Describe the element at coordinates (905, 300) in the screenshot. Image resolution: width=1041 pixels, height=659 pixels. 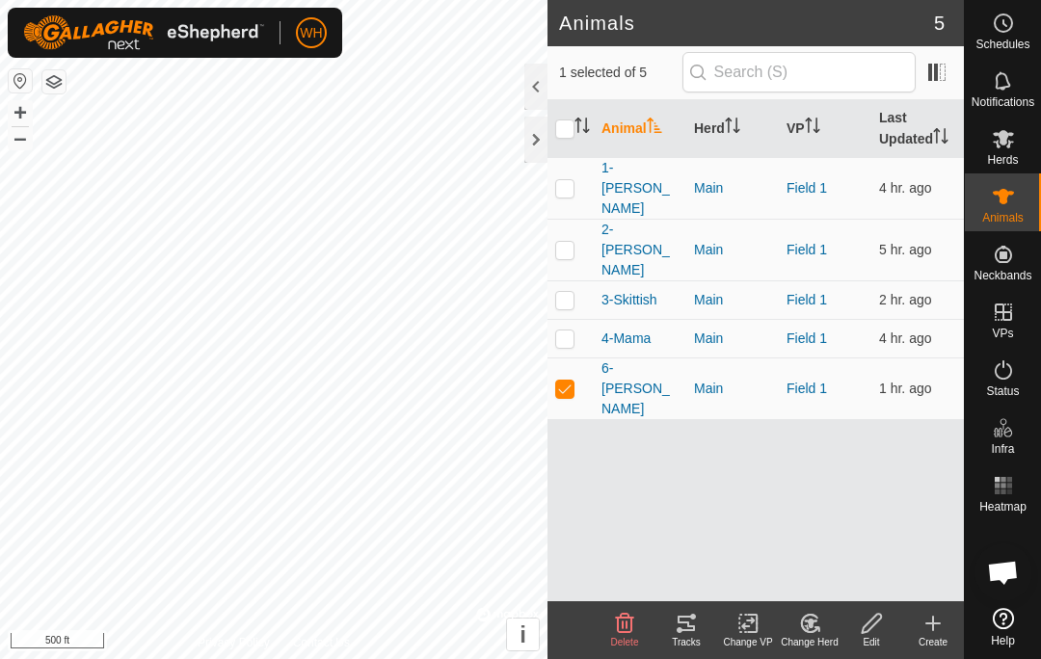
I see `span: Oct 5, 2025 at 5:11 AM` at that location.